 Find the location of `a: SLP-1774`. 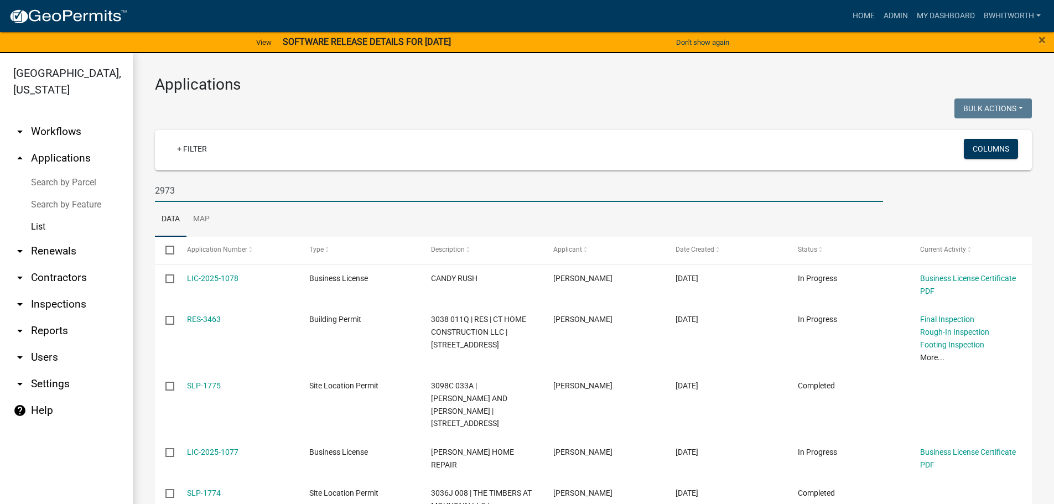

a: SLP-1774 is located at coordinates (204, 493).